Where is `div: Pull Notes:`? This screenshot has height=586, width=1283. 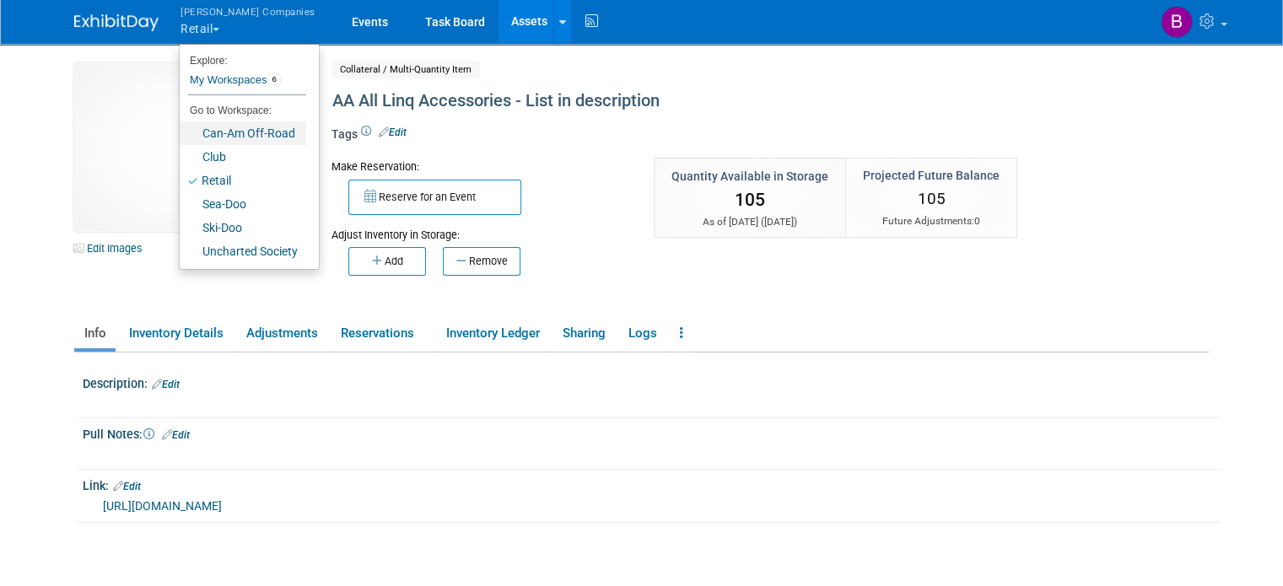 div: Pull Notes: is located at coordinates (652, 433).